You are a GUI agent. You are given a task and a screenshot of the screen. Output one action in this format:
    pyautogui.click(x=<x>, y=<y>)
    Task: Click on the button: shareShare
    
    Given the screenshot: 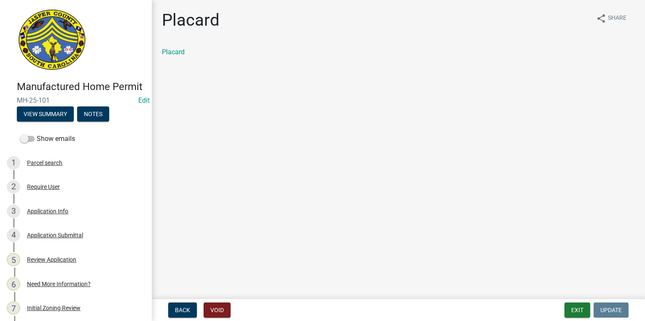 What is the action you would take?
    pyautogui.click(x=611, y=18)
    